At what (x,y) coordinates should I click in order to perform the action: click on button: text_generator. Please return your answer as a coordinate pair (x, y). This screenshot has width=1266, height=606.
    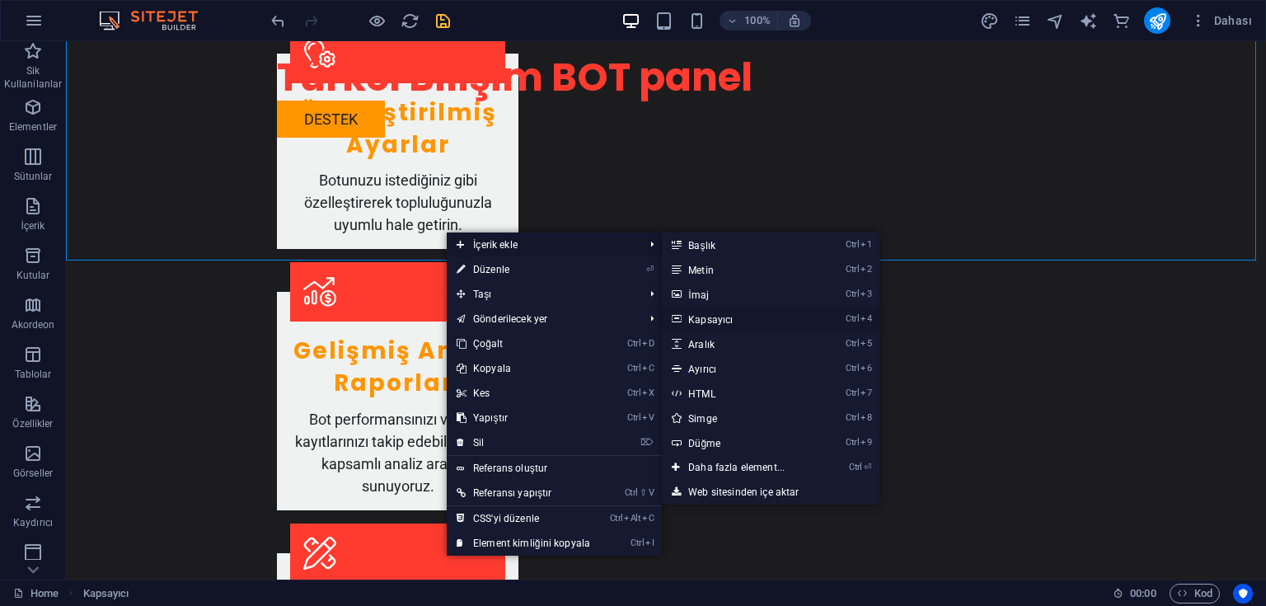
    Looking at the image, I should click on (1088, 21).